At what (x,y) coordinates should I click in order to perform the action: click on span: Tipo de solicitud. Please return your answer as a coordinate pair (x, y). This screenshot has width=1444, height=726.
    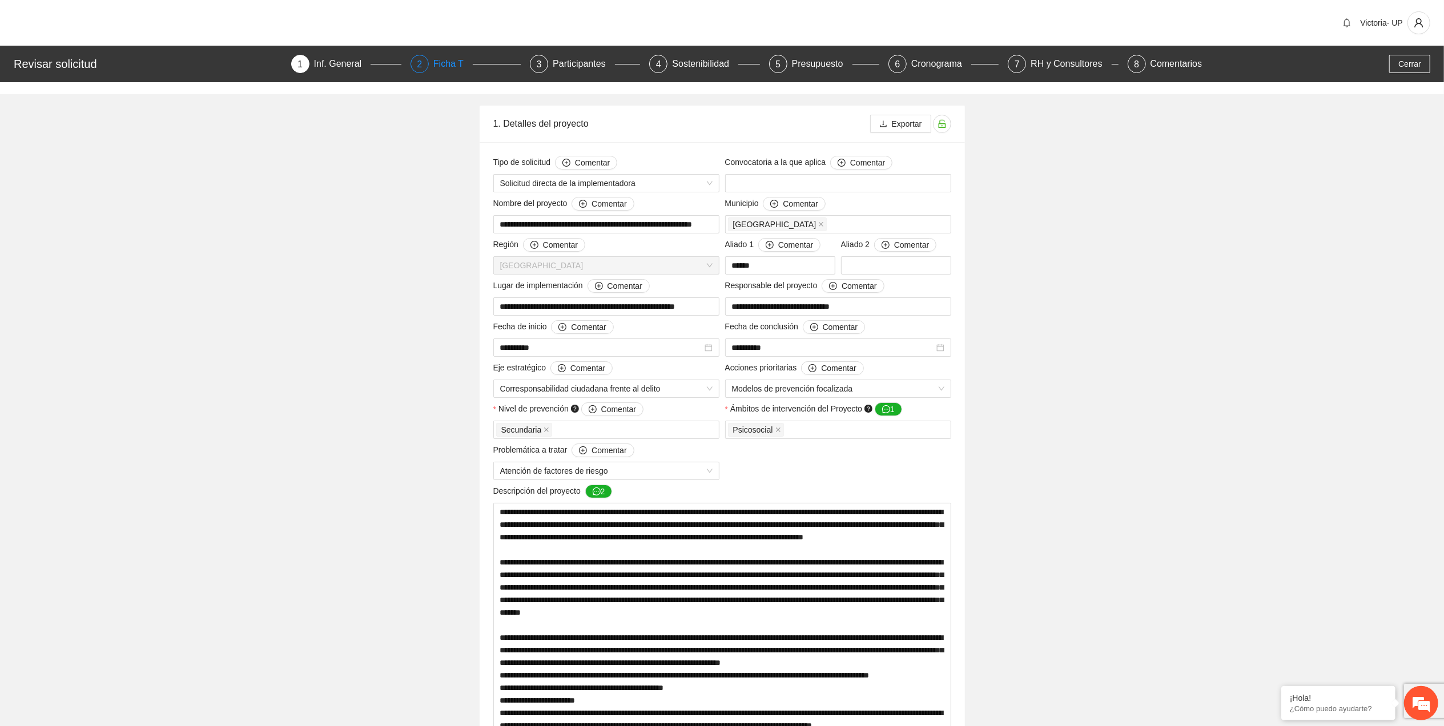
    Looking at the image, I should click on (555, 163).